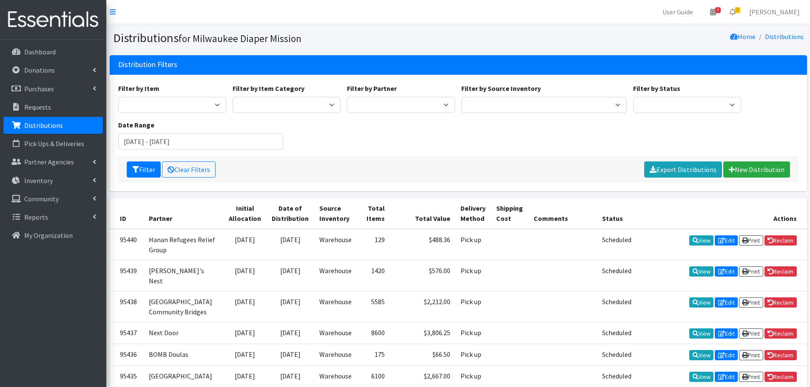 The height and width of the screenshot is (387, 810). I want to click on p: Reports, so click(36, 217).